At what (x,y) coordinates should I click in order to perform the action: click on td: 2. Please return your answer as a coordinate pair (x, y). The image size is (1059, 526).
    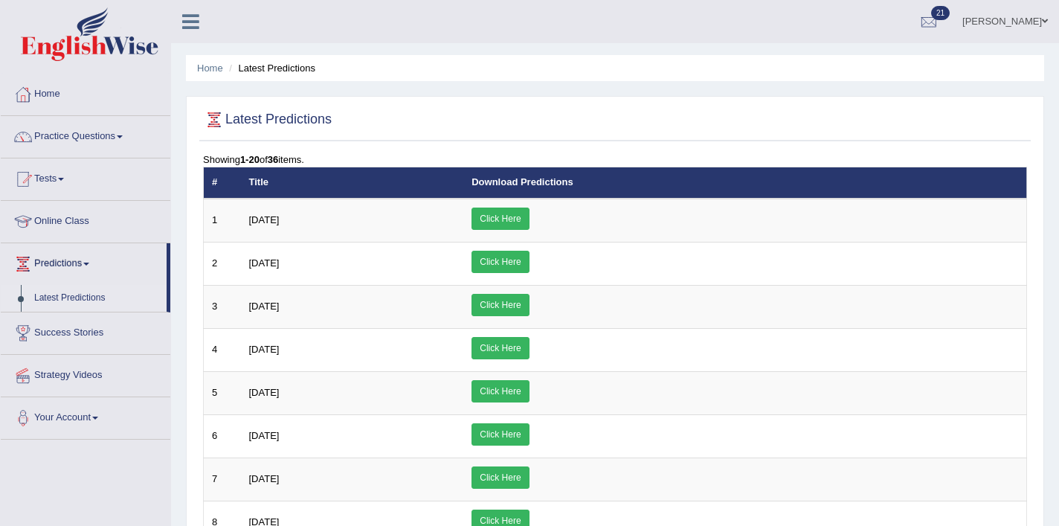
    Looking at the image, I should click on (222, 263).